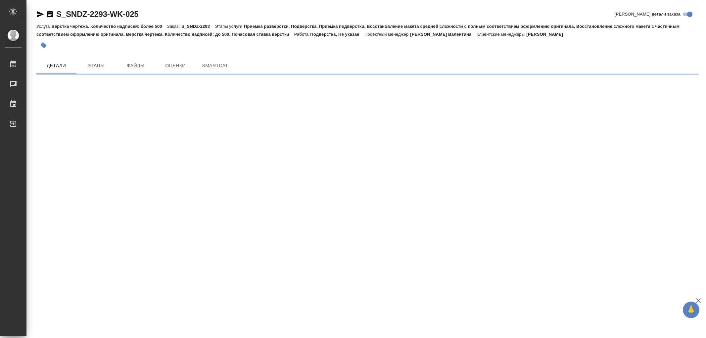 This screenshot has height=338, width=706. What do you see at coordinates (56, 66) in the screenshot?
I see `span: Детали` at bounding box center [56, 66].